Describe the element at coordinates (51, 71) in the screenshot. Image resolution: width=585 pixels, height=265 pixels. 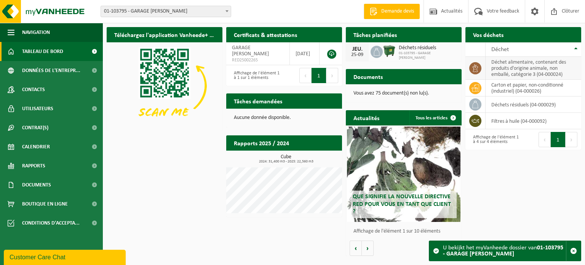
I see `span: Données de l'entrepr...` at that location.